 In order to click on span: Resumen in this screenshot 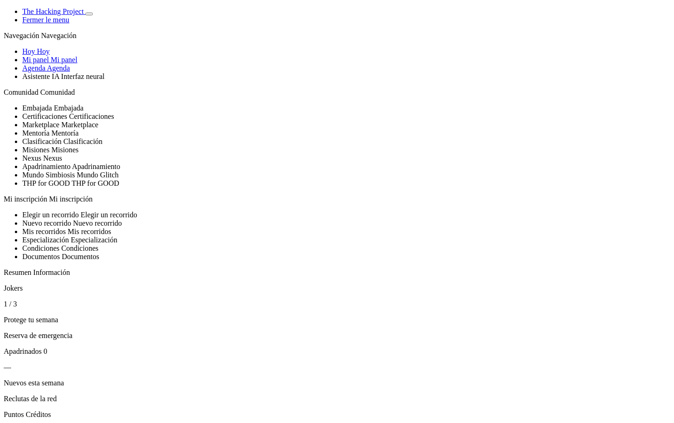, I will do `click(18, 272)`.